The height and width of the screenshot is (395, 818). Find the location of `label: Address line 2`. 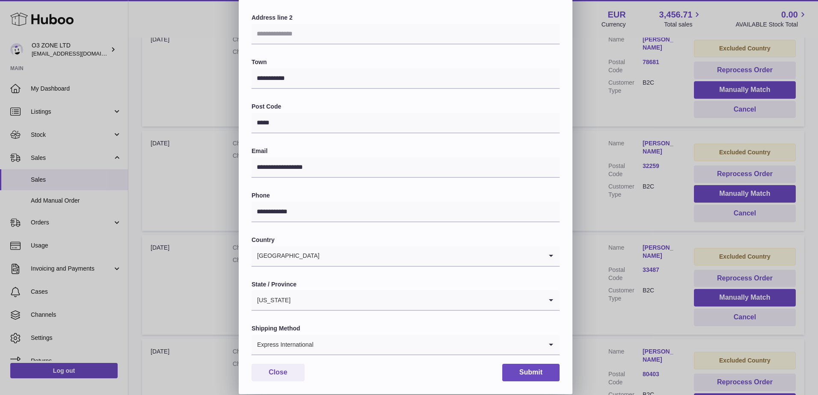

label: Address line 2 is located at coordinates (406, 18).